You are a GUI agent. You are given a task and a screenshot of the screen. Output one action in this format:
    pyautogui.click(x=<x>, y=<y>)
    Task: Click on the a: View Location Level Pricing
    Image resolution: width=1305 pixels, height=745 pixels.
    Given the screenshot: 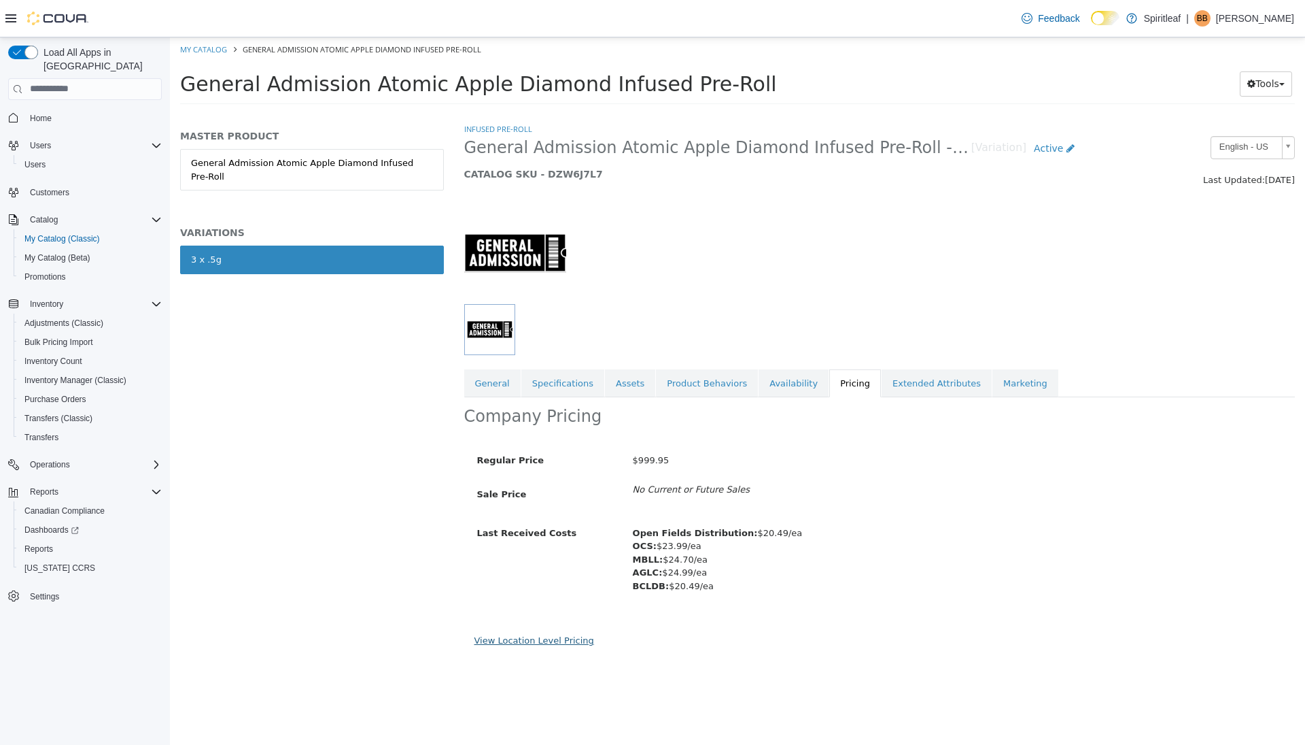 What is the action you would take?
    pyautogui.click(x=364, y=602)
    